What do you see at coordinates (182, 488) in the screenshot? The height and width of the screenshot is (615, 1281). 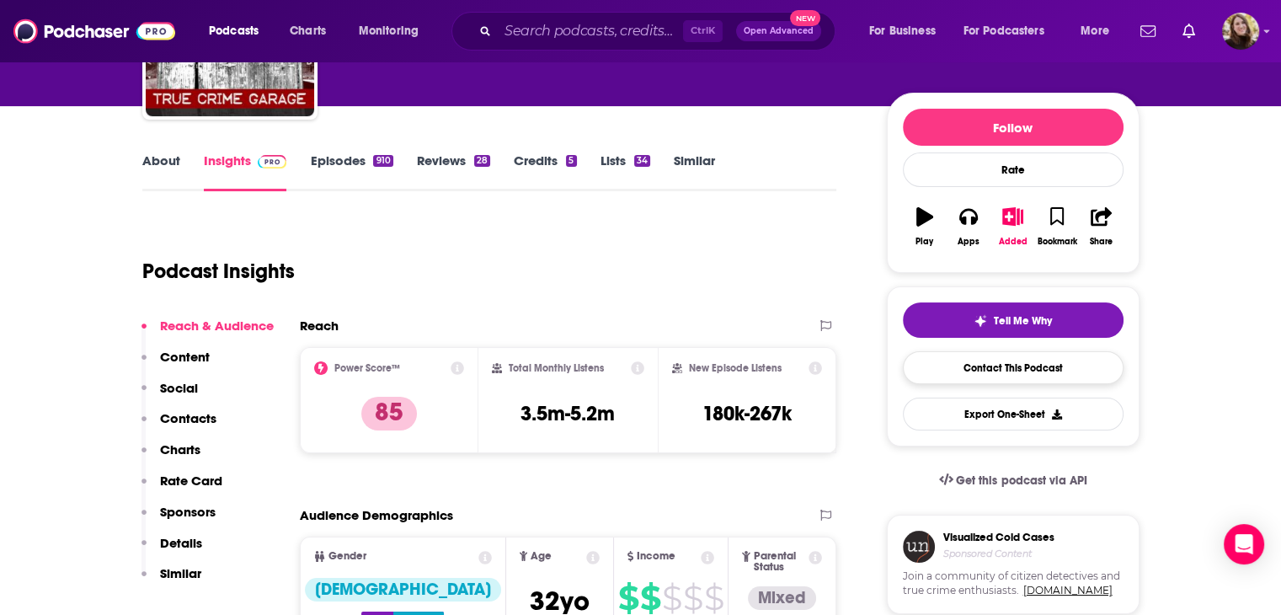 I see `button: Rate Card` at bounding box center [182, 488].